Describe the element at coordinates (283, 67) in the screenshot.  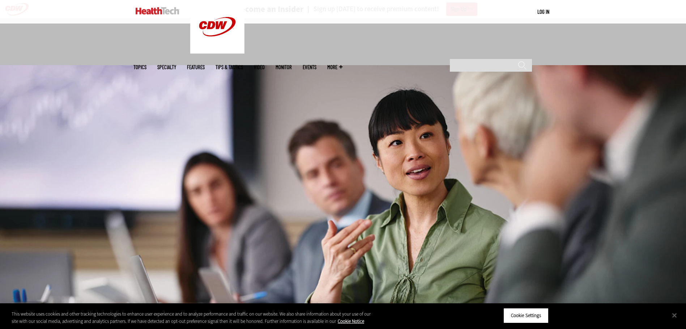
I see `a: MonITor` at that location.